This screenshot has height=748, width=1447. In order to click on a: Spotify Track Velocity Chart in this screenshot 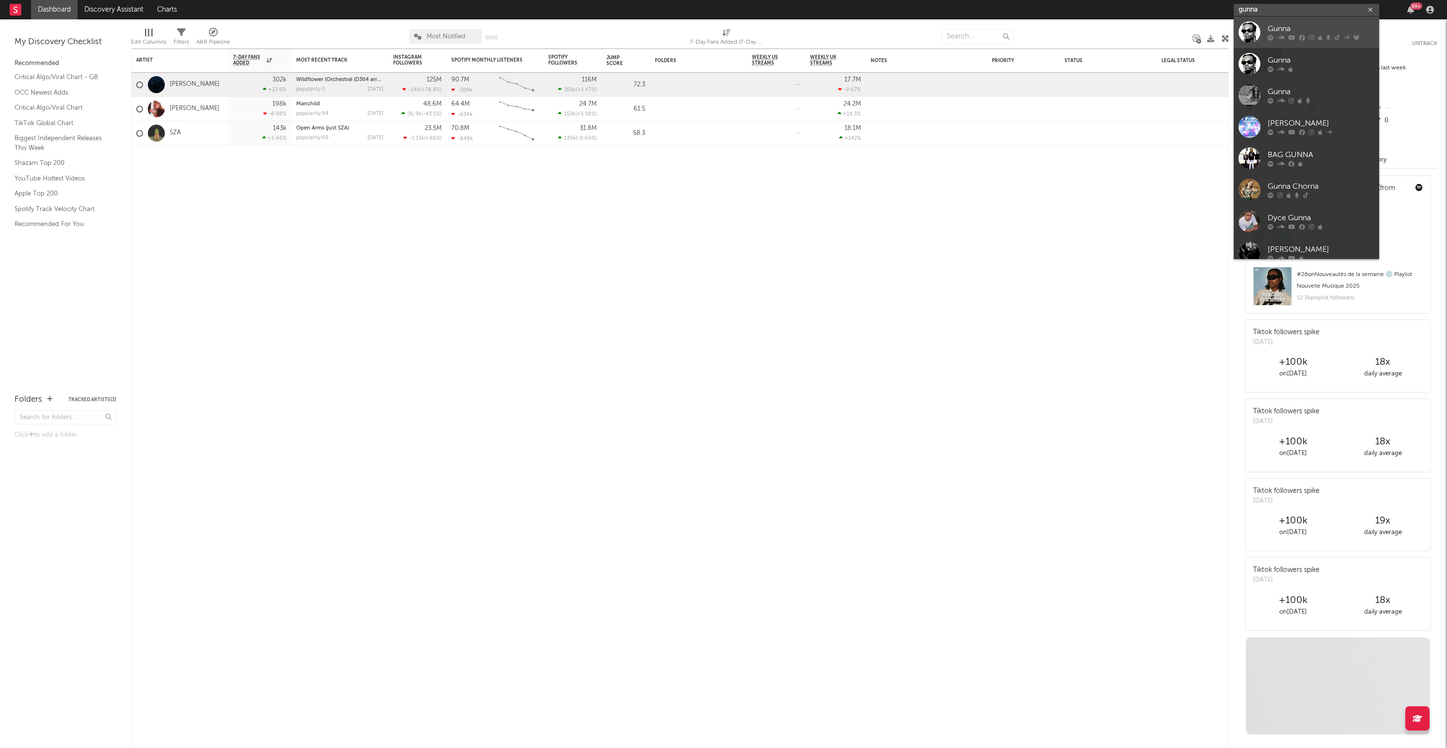, I will do `click(61, 209)`.